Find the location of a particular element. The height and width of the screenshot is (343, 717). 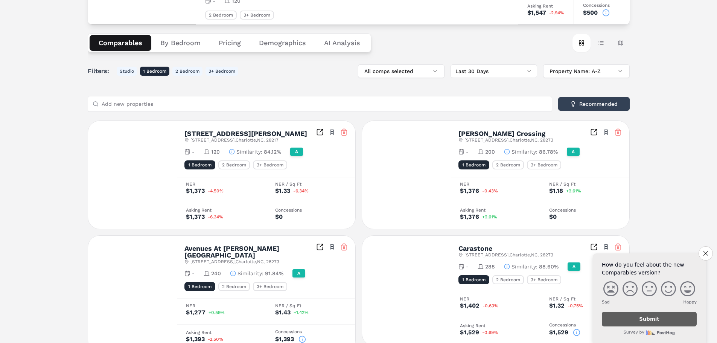

span: +0.59% is located at coordinates (216, 312).